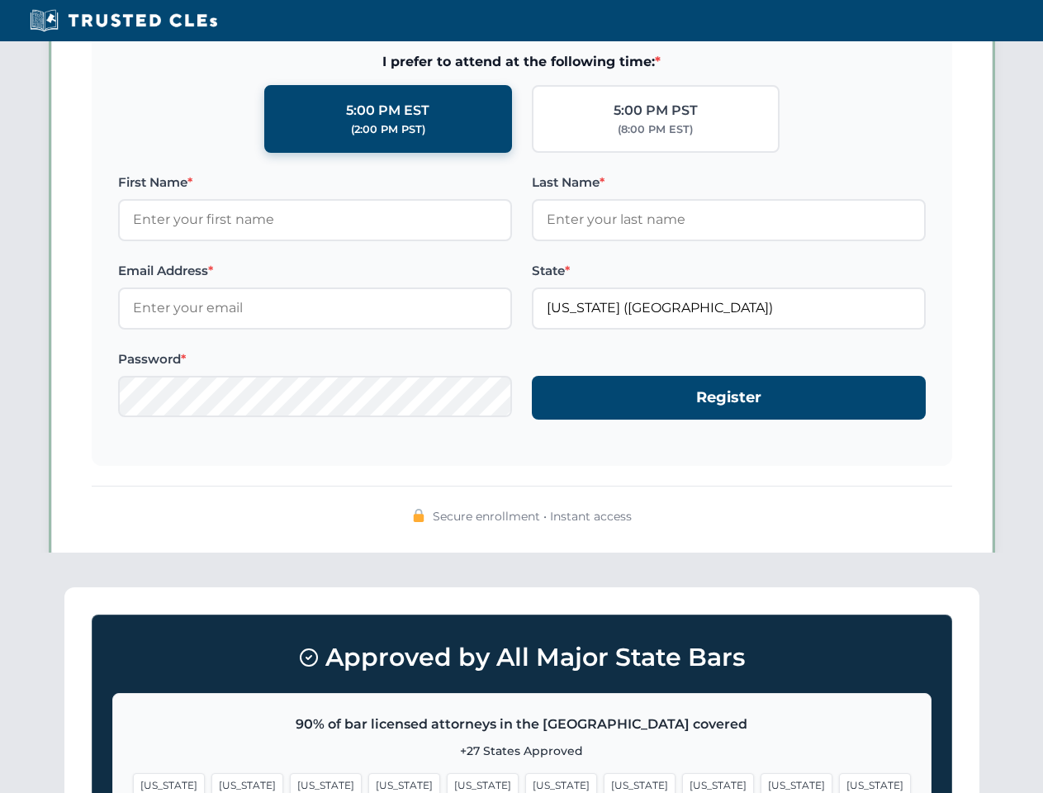  I want to click on label: First Name, so click(315, 182).